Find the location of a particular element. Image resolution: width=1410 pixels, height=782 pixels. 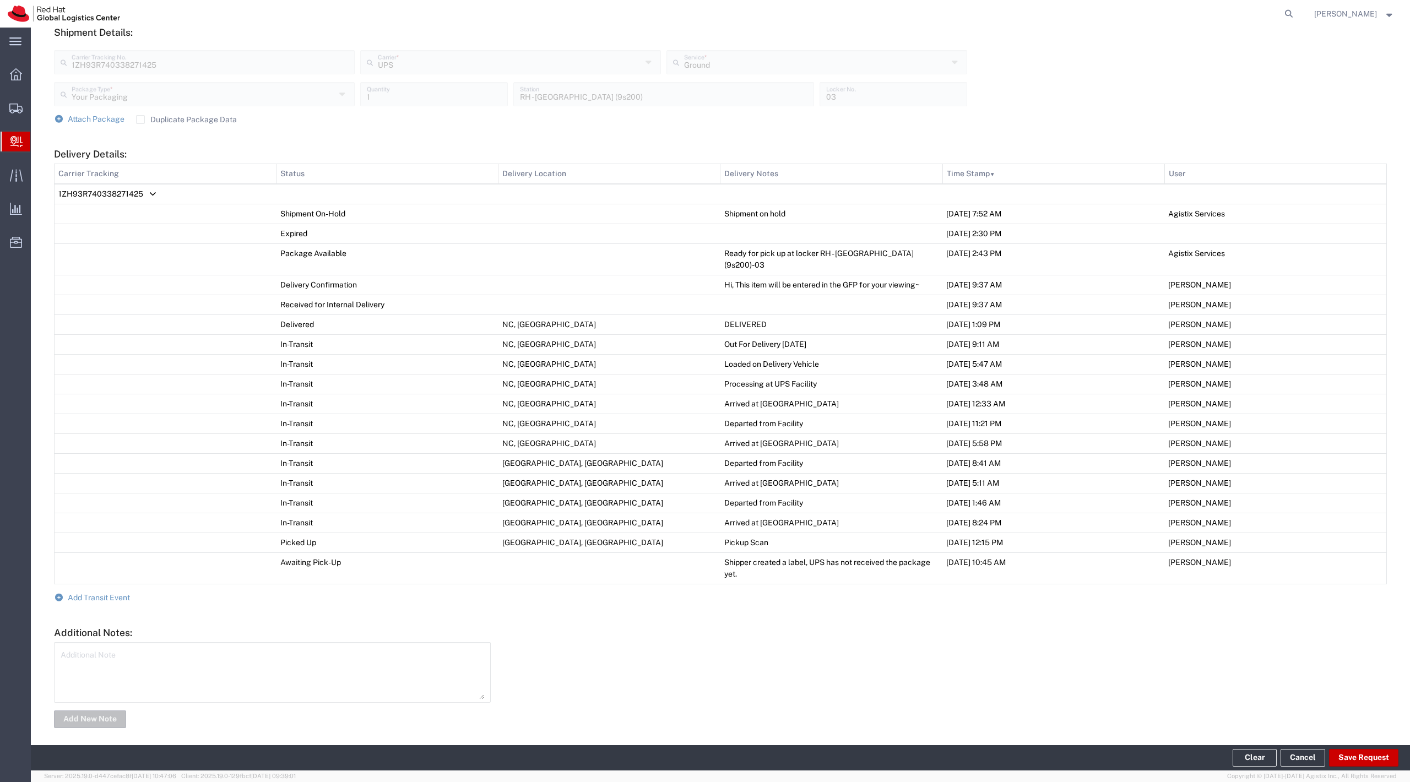

span: Add Transit Event is located at coordinates (99, 597).